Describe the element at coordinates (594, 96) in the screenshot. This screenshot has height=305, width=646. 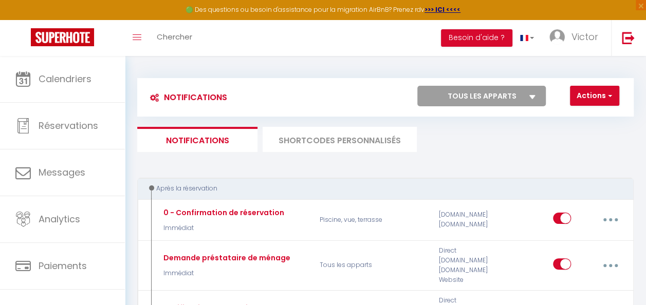
I see `button: Actions` at that location.